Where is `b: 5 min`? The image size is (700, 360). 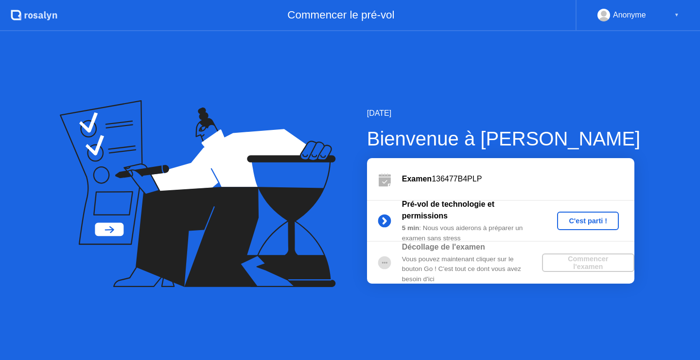
b: 5 min is located at coordinates (411, 228).